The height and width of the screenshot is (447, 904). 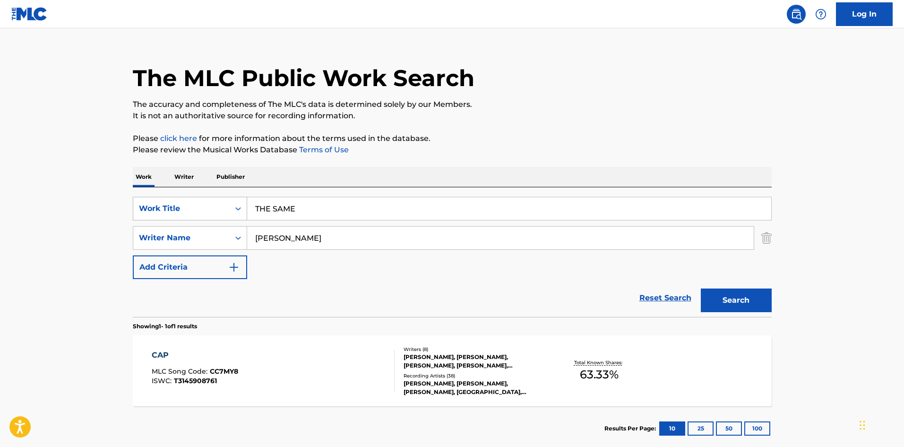 I want to click on a: click here, so click(x=179, y=138).